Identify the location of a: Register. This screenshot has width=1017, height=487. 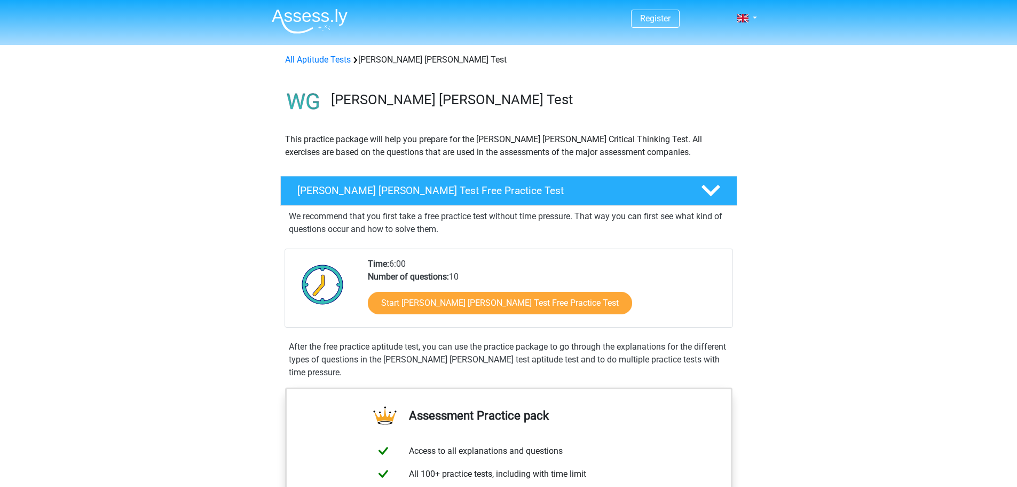
(655, 18).